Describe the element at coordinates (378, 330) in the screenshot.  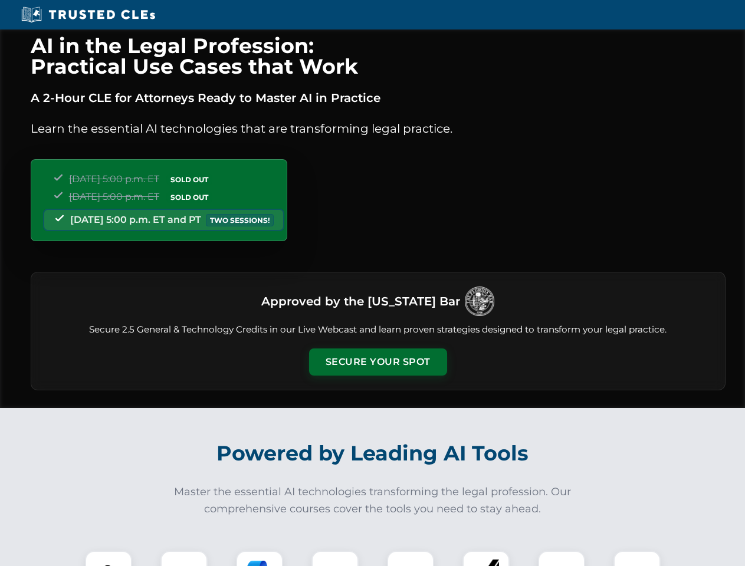
I see `p: Secure 2.5 General & Technology Credits in our Live Webcast and learn proven strategies designed ...` at that location.